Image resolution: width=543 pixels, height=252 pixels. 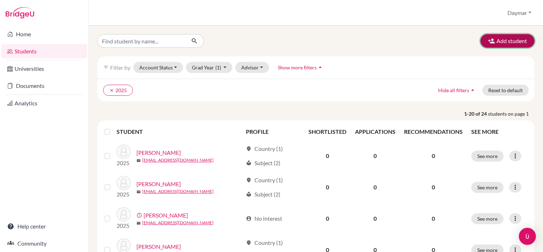 I want to click on a: Students, so click(x=44, y=51).